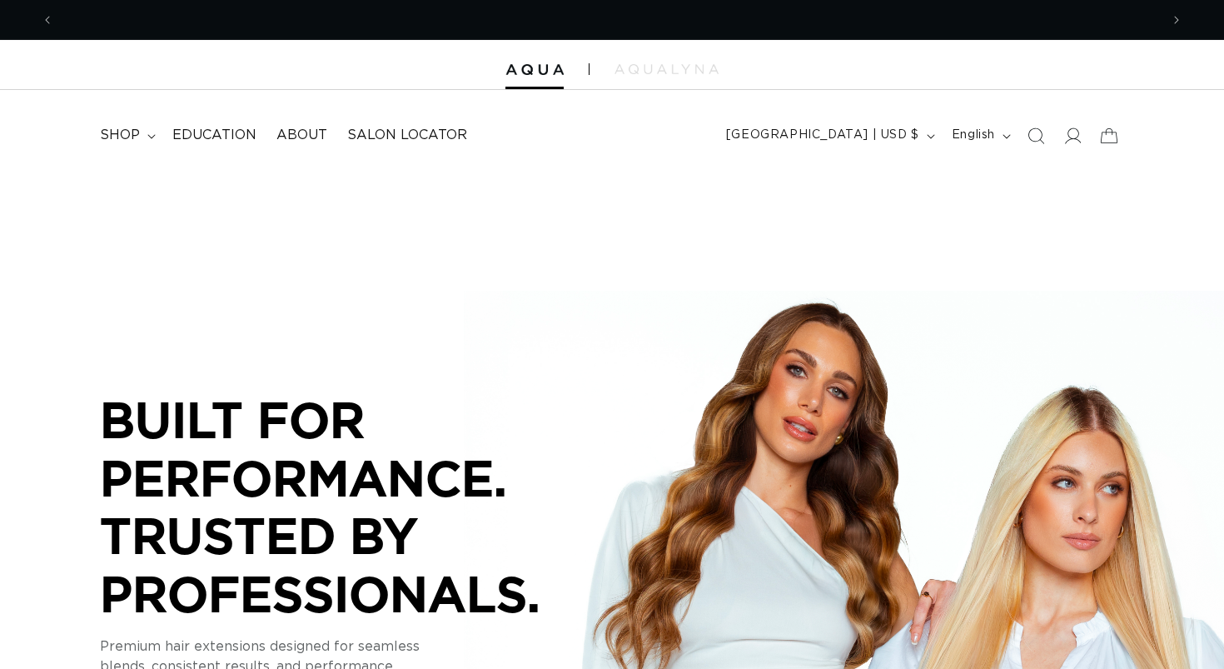  What do you see at coordinates (301, 135) in the screenshot?
I see `span: About` at bounding box center [301, 135].